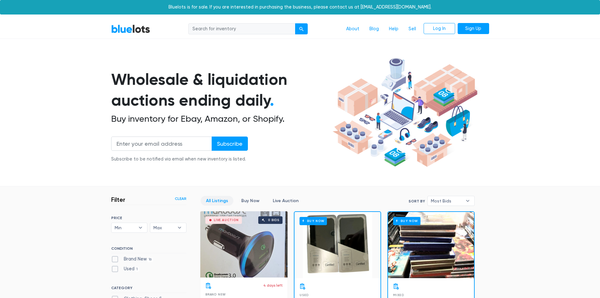 This screenshot has width=600, height=298. I want to click on h6: CONDITION, so click(149, 250).